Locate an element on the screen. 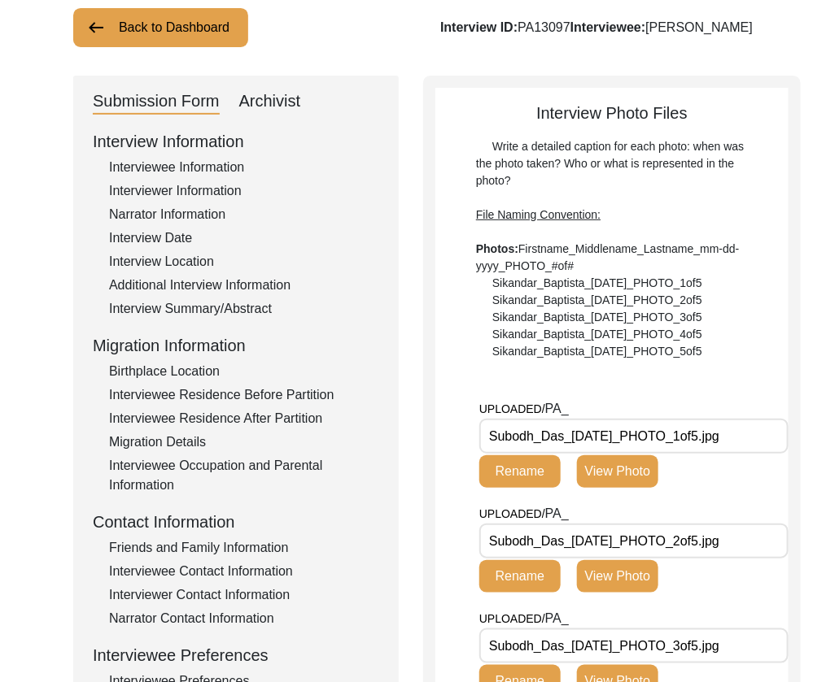  div: Migration Details is located at coordinates (244, 443).